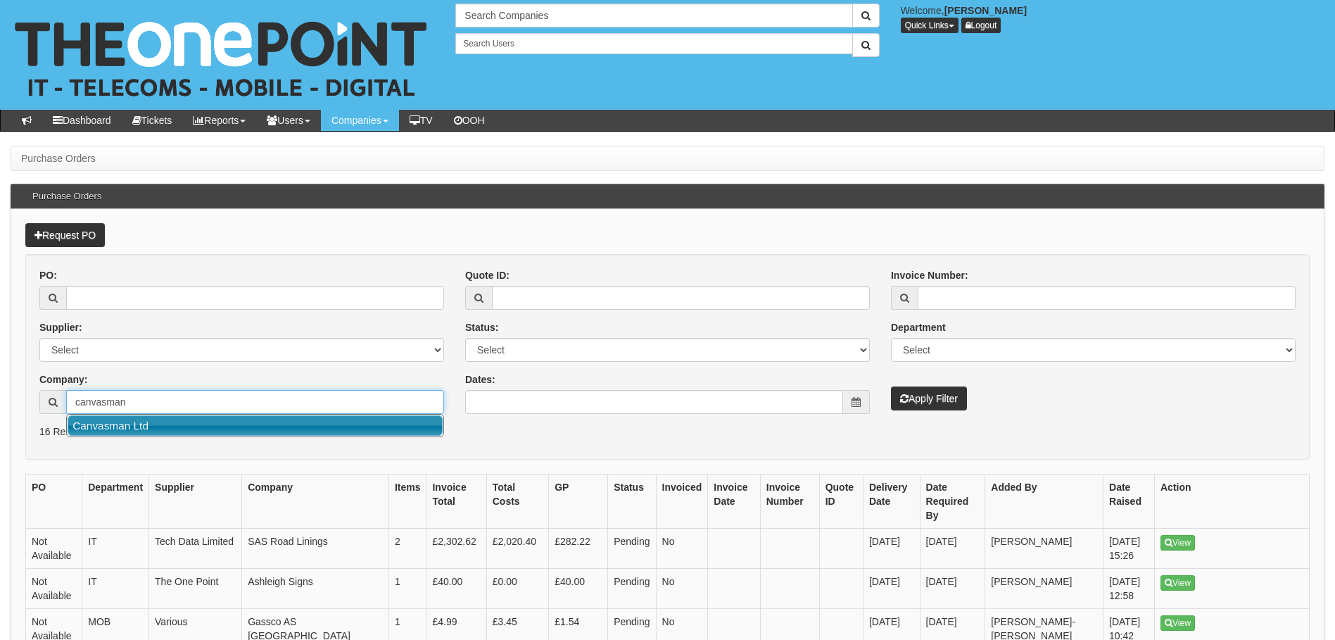 This screenshot has height=640, width=1335. I want to click on a: OOH, so click(469, 120).